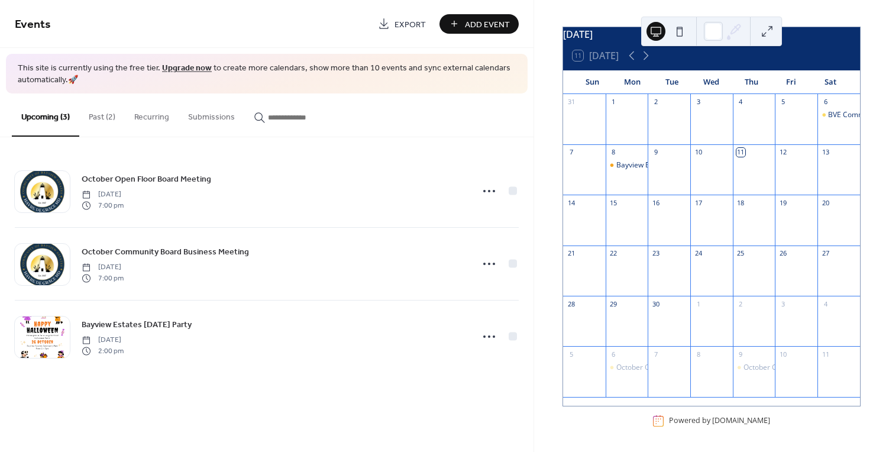 Image resolution: width=889 pixels, height=452 pixels. What do you see at coordinates (751, 82) in the screenshot?
I see `div: Thu` at bounding box center [751, 82].